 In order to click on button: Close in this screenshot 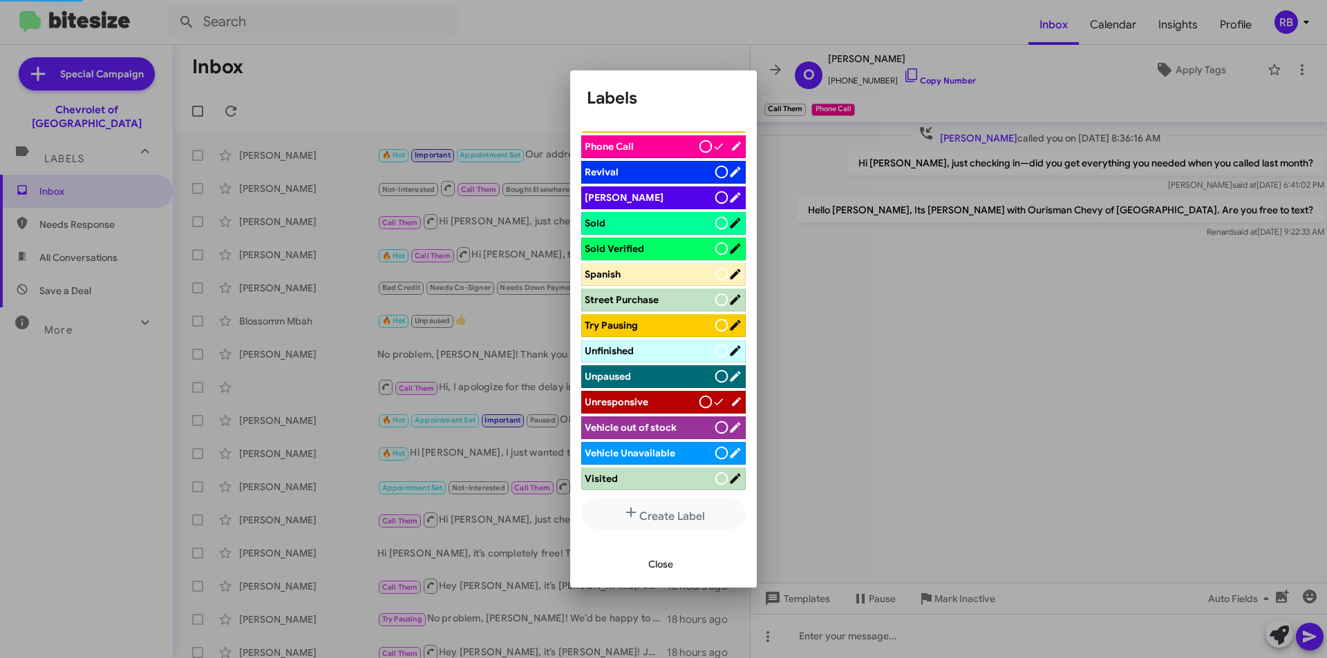, I will do `click(661, 564)`.